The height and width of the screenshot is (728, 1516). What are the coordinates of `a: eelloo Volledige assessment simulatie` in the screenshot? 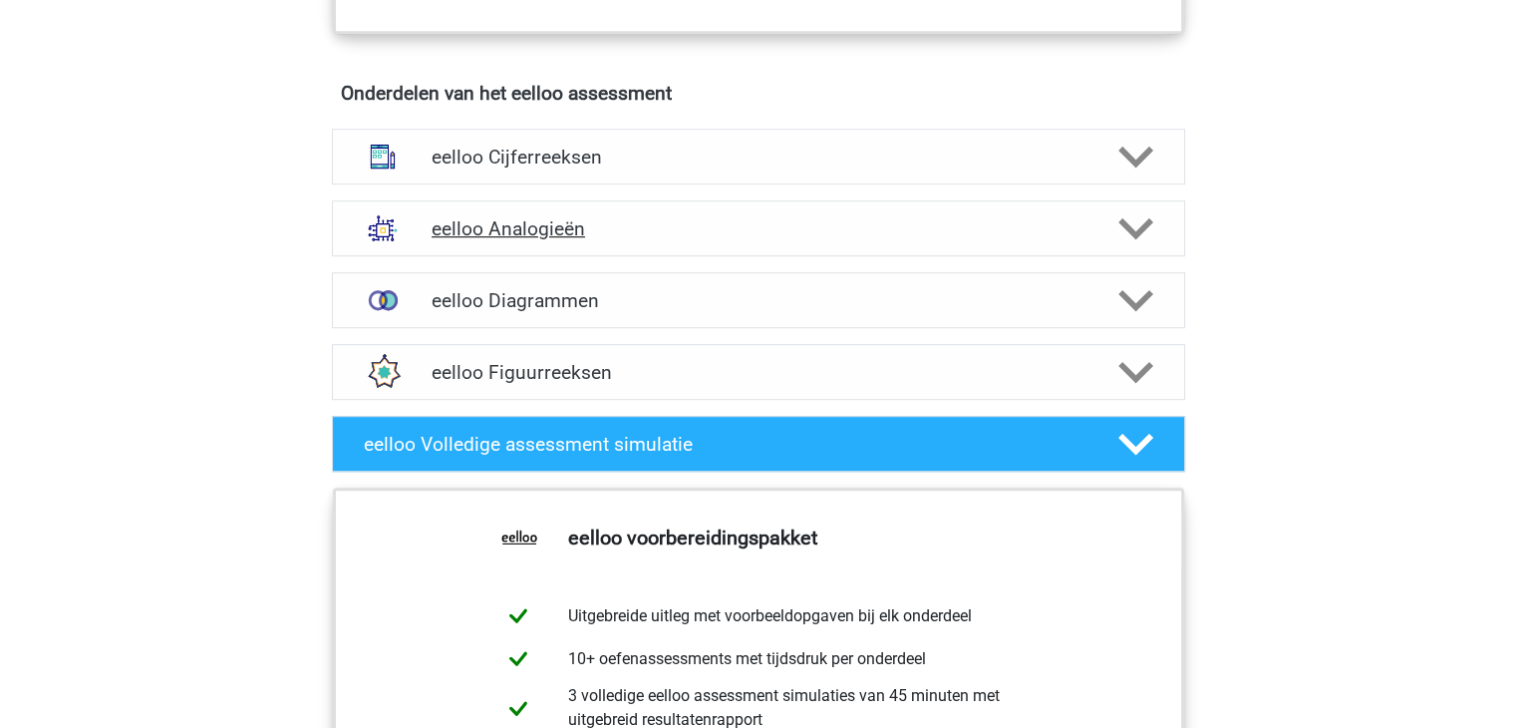 It's located at (758, 443).